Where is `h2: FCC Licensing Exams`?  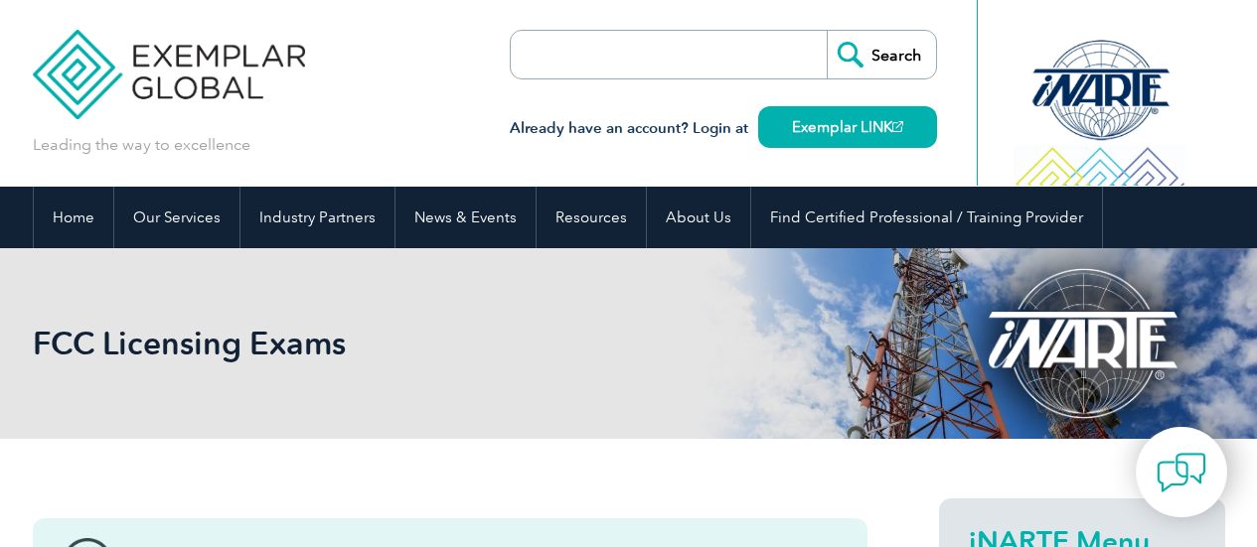 h2: FCC Licensing Exams is located at coordinates (450, 344).